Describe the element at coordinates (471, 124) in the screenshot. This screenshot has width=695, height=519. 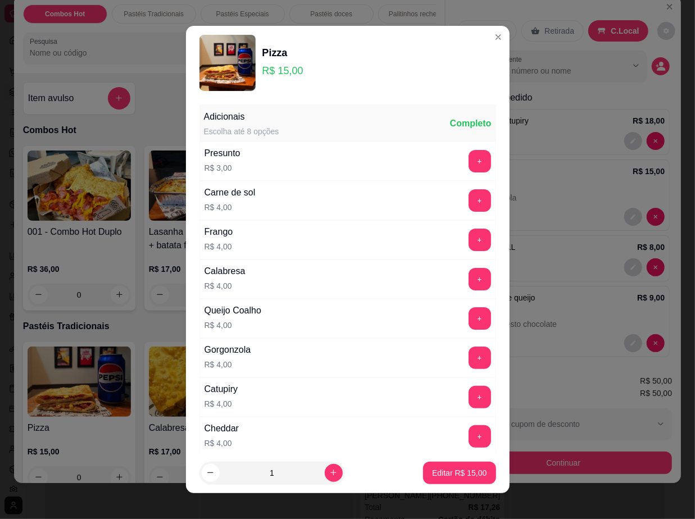
I see `div: Completo` at that location.